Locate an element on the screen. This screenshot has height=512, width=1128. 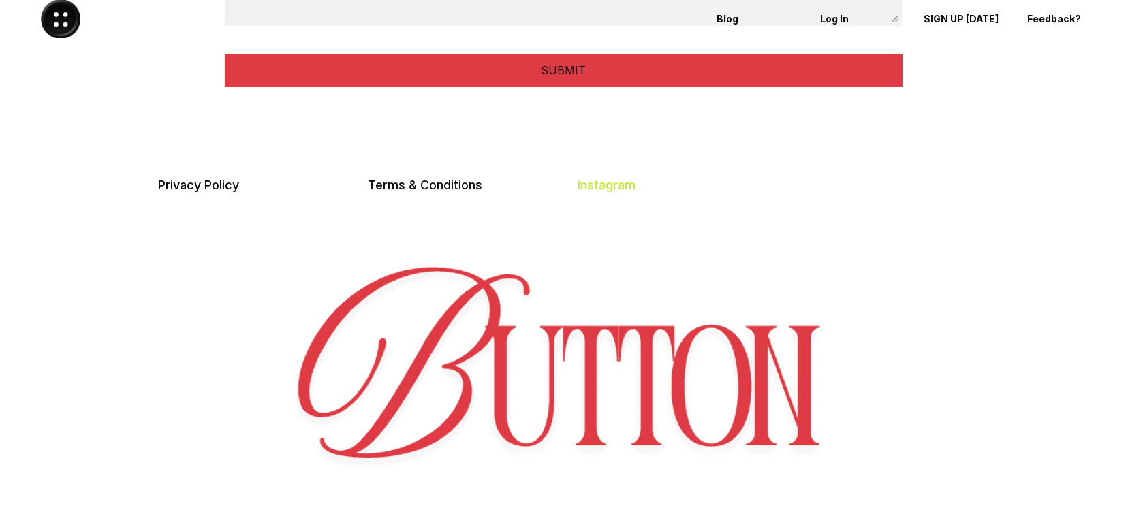
a: Log In is located at coordinates (859, 19).